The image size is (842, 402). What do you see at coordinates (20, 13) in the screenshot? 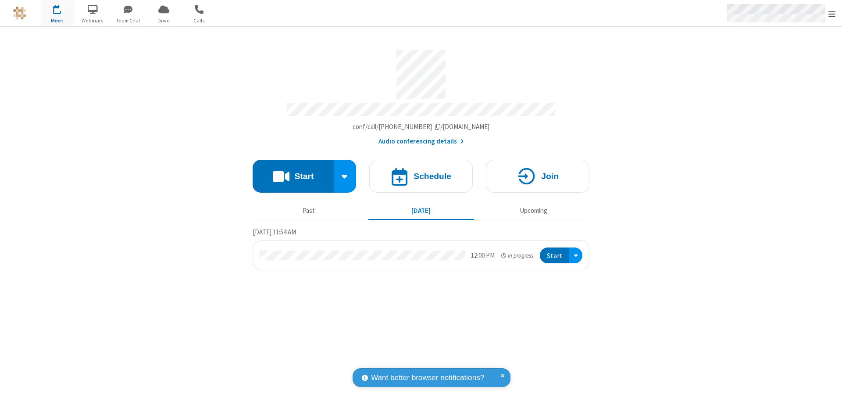
I see `img: QA Selenium DO NOT DELETE OR CHANGE` at bounding box center [20, 13].